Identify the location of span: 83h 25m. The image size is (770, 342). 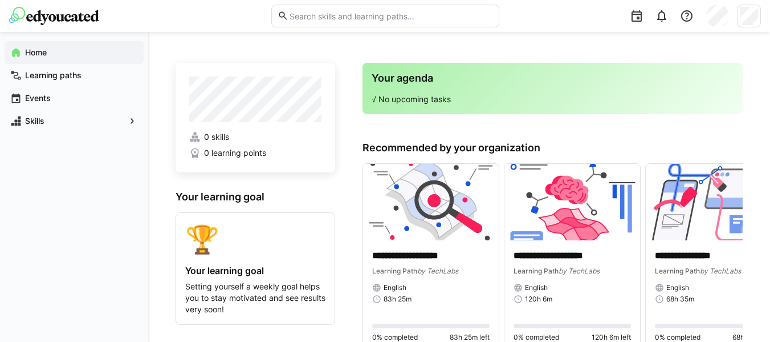
(397, 299).